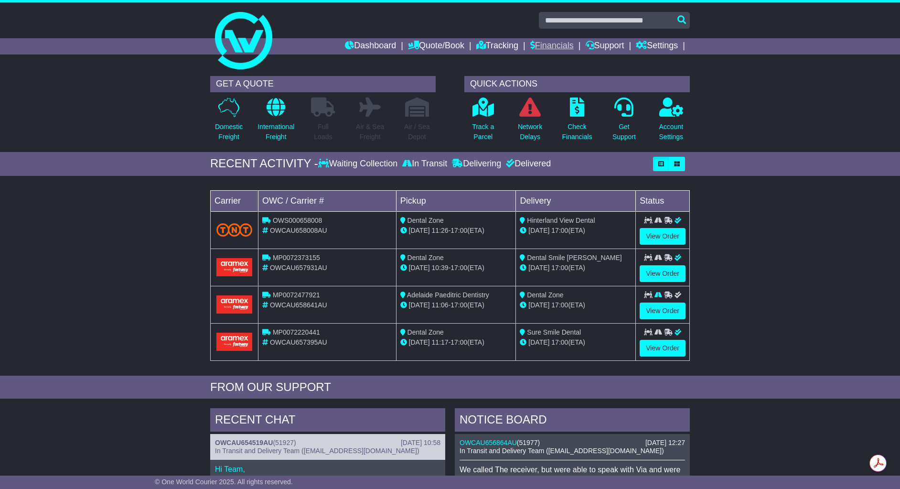 The width and height of the screenshot is (900, 489). What do you see at coordinates (244, 442) in the screenshot?
I see `a: OWCAU654519AU` at bounding box center [244, 442].